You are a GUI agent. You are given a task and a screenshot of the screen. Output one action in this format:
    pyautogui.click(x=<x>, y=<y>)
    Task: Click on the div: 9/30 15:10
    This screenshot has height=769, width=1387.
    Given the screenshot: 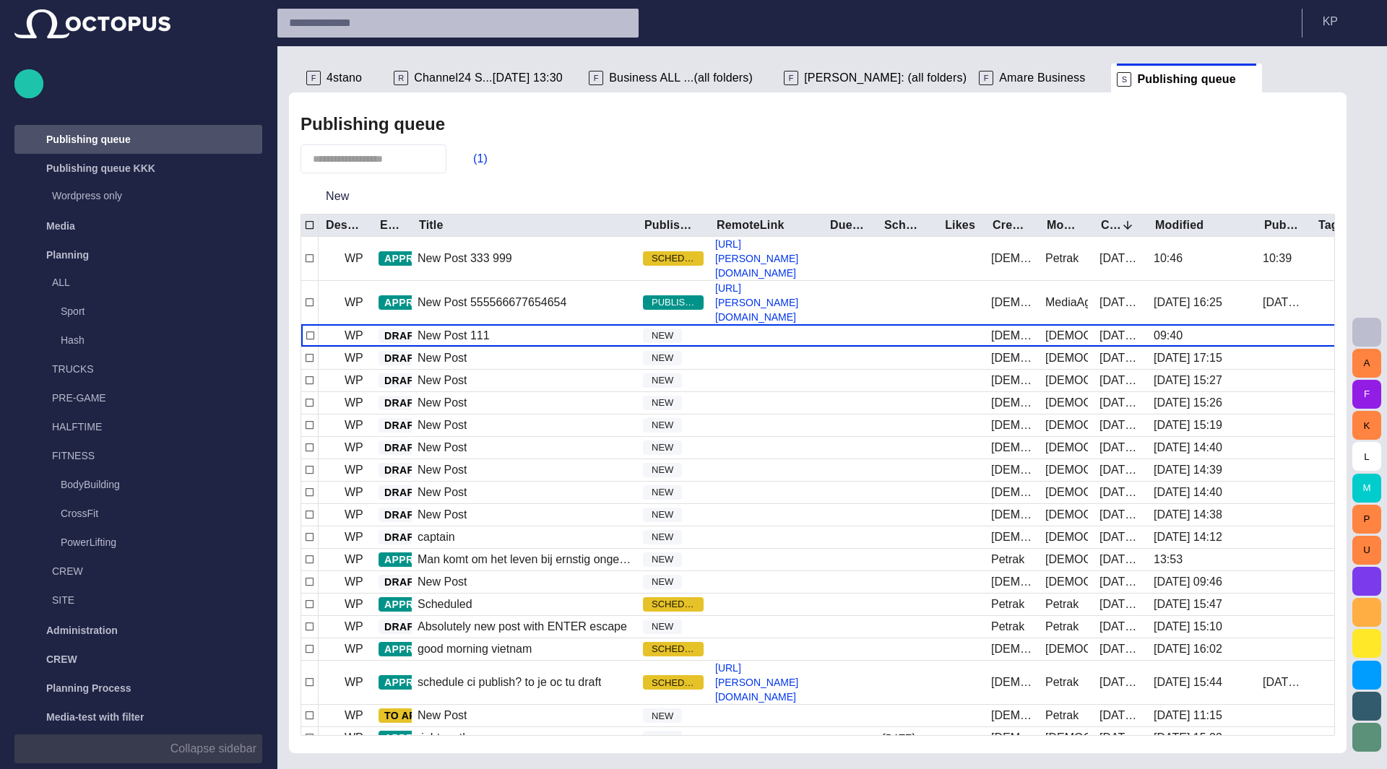 What is the action you would take?
    pyautogui.click(x=1188, y=627)
    